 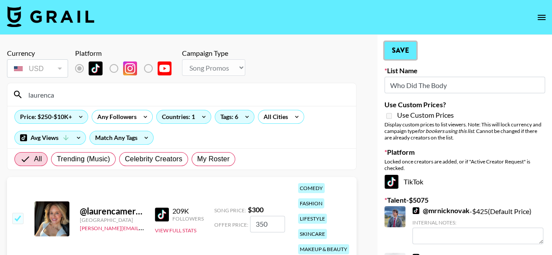 I want to click on div: Tags: 6, so click(x=234, y=117).